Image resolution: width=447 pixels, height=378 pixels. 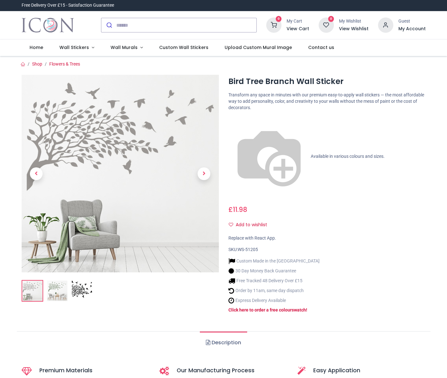 What do you see at coordinates (77, 48) in the screenshot?
I see `a: Wall Stickers` at bounding box center [77, 48].